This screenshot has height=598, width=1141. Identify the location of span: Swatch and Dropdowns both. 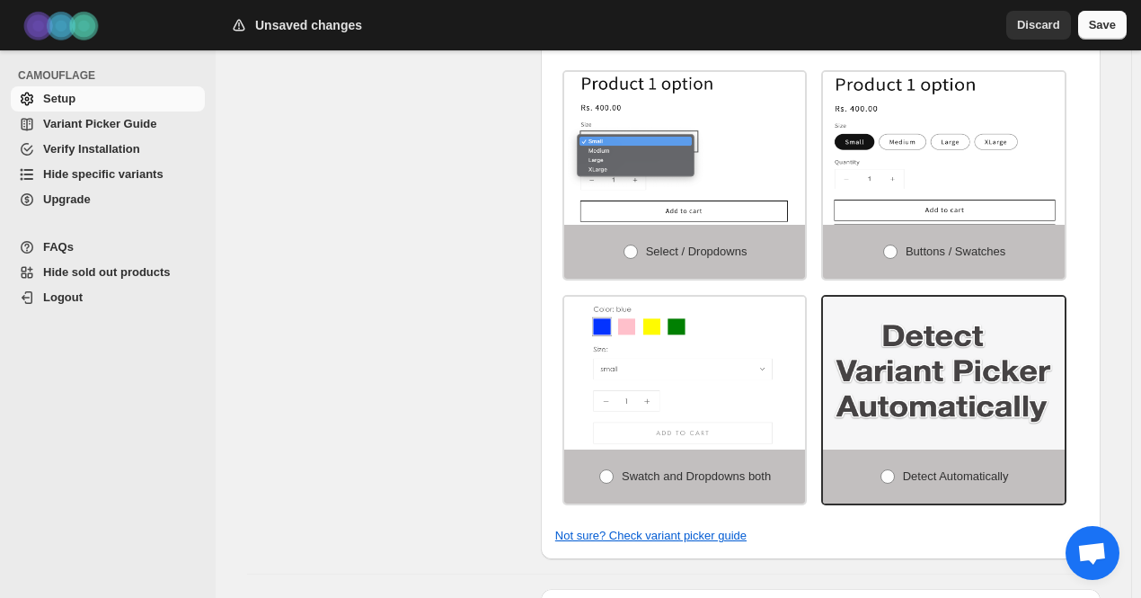
(697, 475).